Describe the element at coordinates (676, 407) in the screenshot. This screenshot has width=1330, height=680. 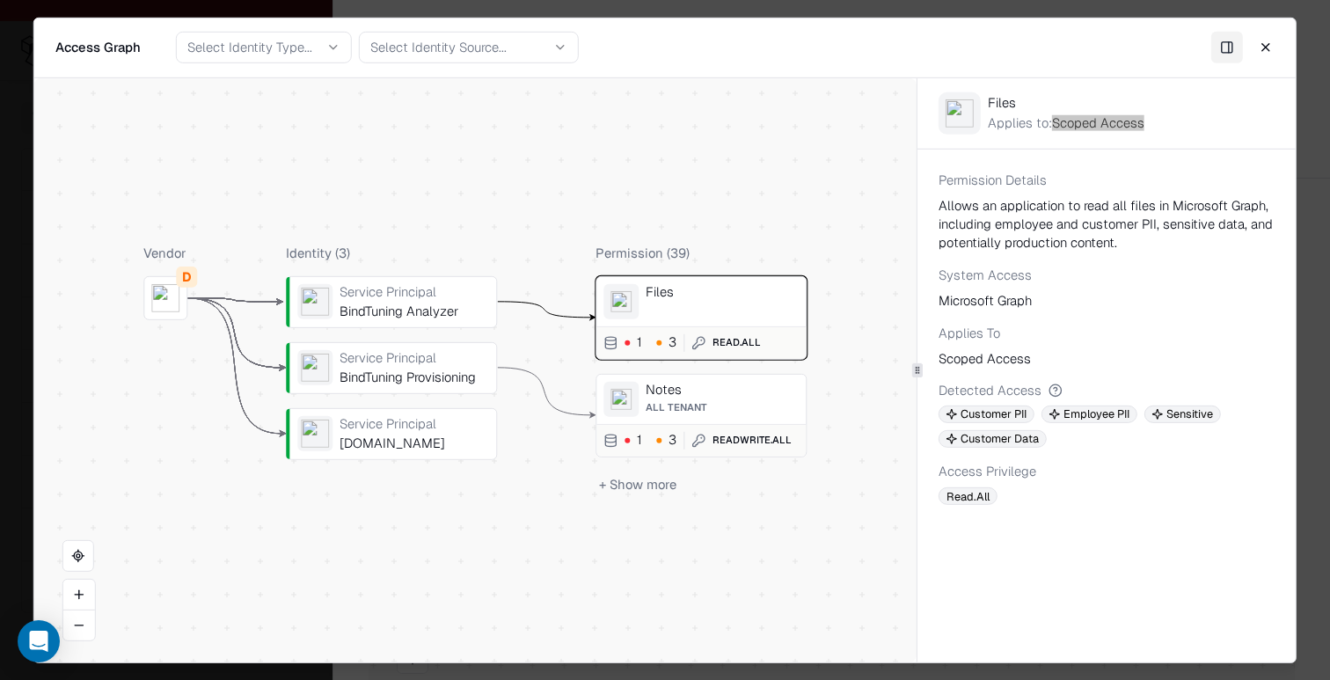
I see `span: All Tenant` at that location.